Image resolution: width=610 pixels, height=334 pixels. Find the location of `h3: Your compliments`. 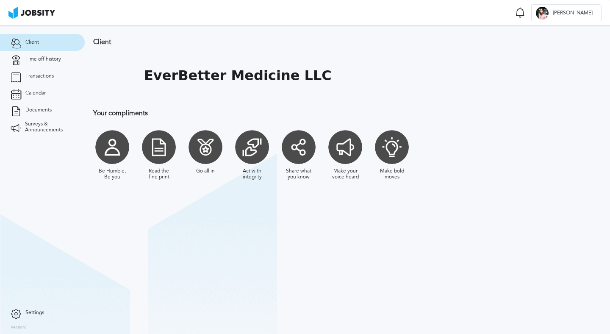

h3: Your compliments is located at coordinates (323, 113).